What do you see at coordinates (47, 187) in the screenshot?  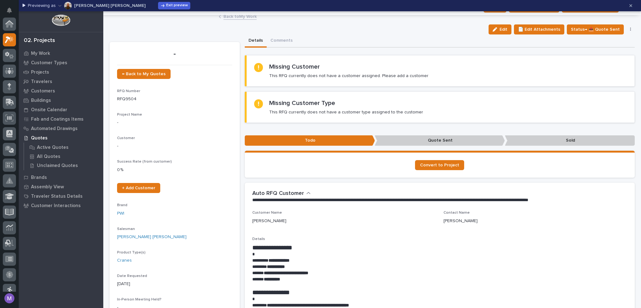 I see `p: Assembly View` at bounding box center [47, 187].